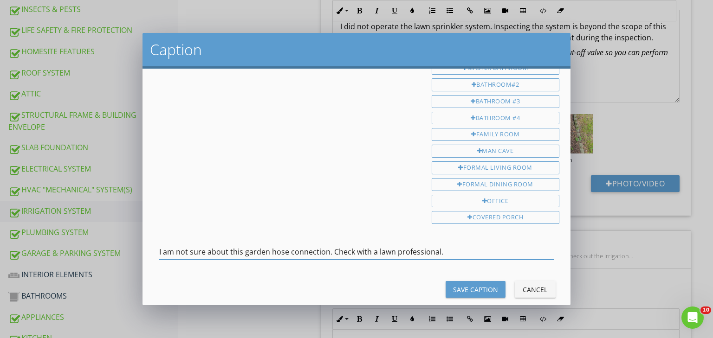 Image resolution: width=713 pixels, height=338 pixels. Describe the element at coordinates (495, 185) in the screenshot. I see `div: Formal Dining Room` at that location.